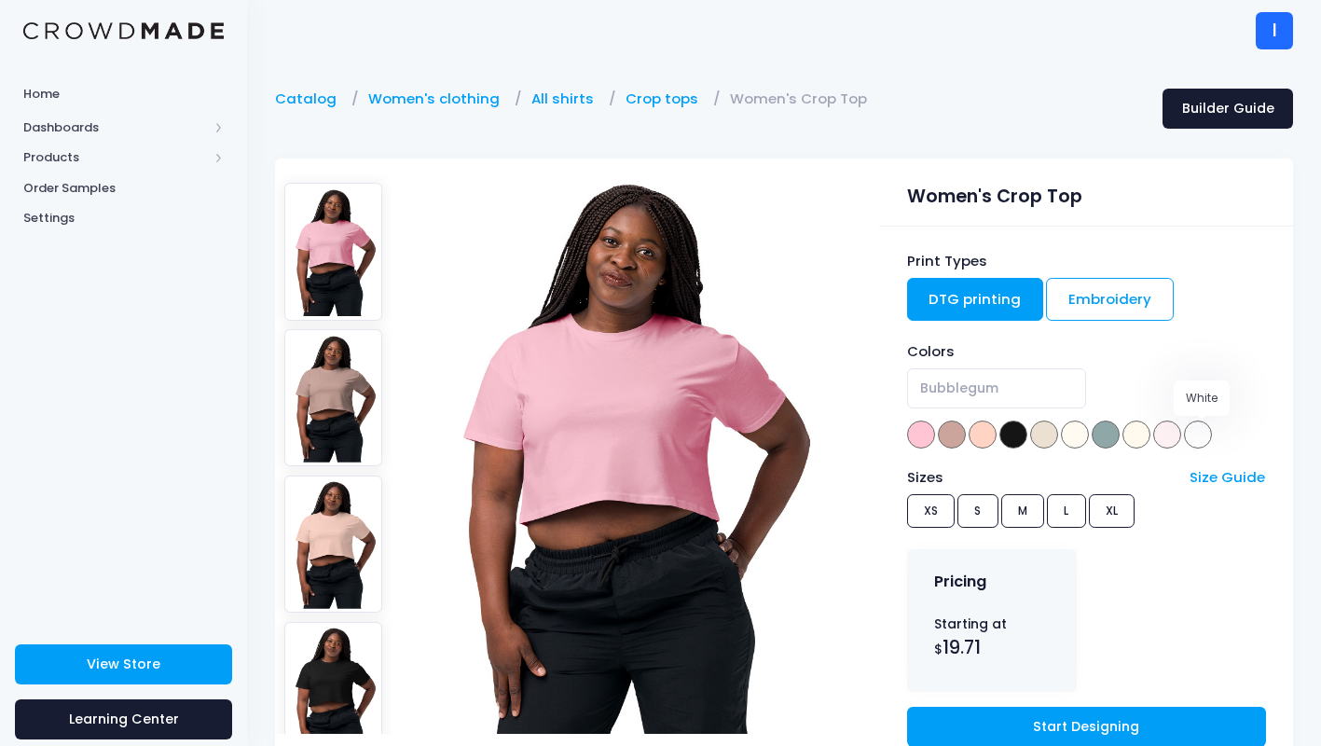 This screenshot has width=1321, height=746. What do you see at coordinates (803, 99) in the screenshot?
I see `a: Women's Crop Top` at bounding box center [803, 99].